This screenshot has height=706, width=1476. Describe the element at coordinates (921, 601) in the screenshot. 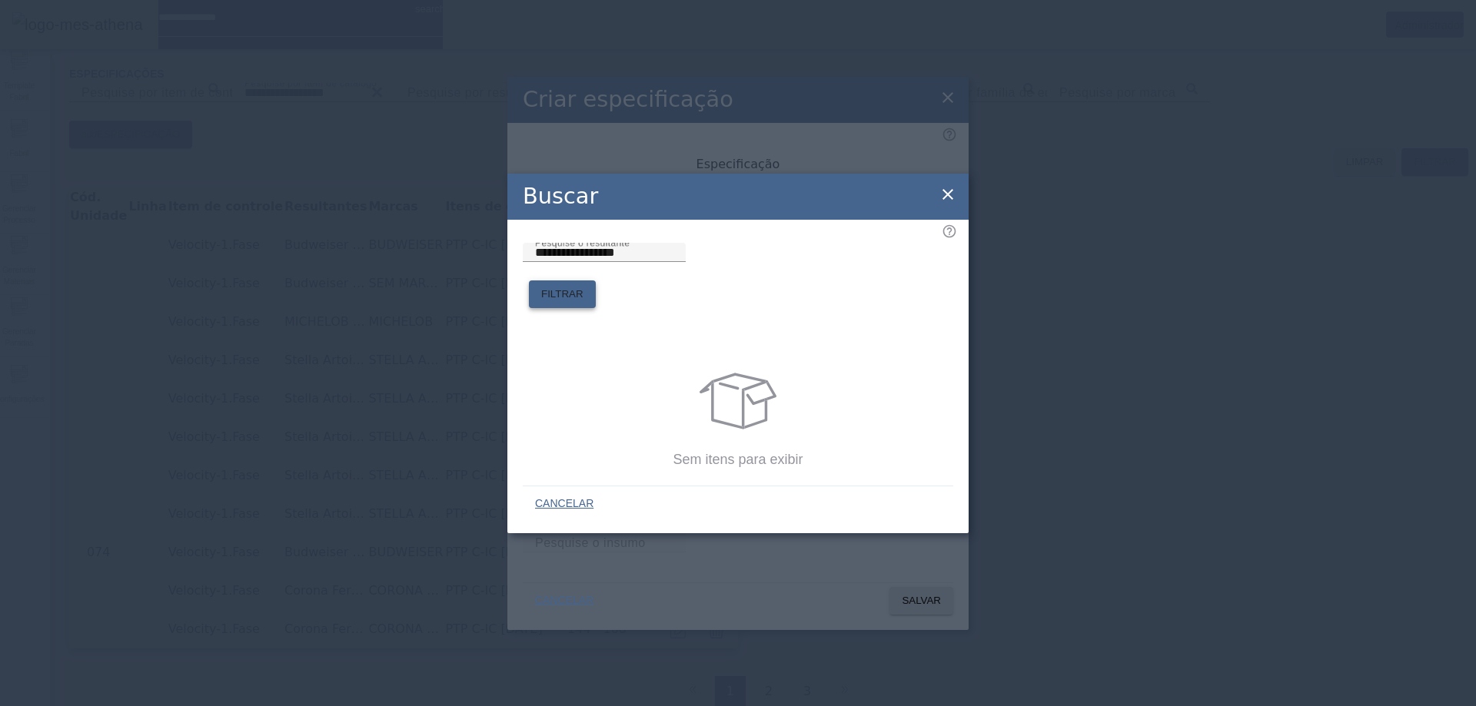

I see `span: SALVAR` at that location.